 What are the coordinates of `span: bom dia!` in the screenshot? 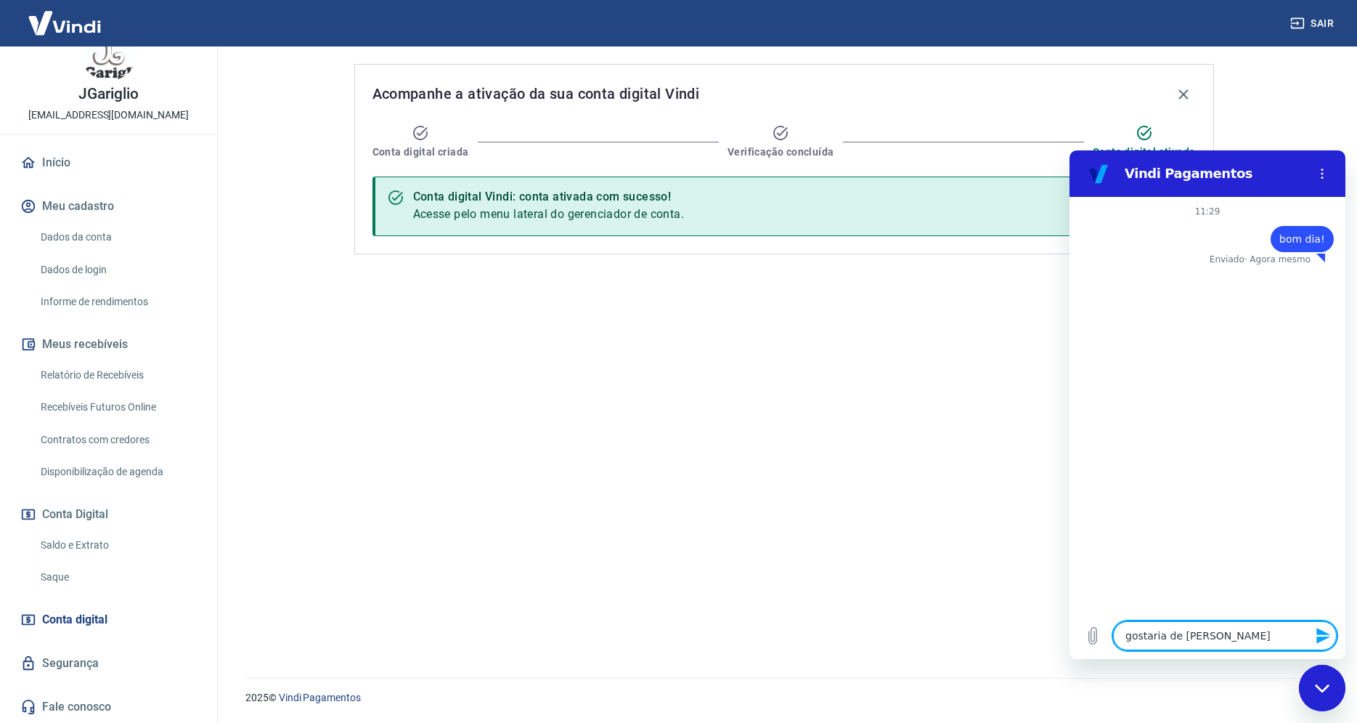 It's located at (232, 89).